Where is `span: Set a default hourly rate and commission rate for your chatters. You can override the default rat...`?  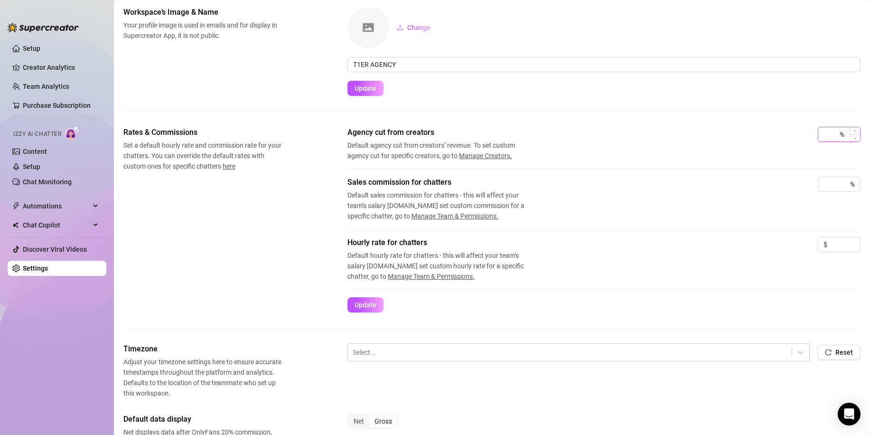
span: Set a default hourly rate and commission rate for your chatters. You can override the default rat... is located at coordinates (203, 156).